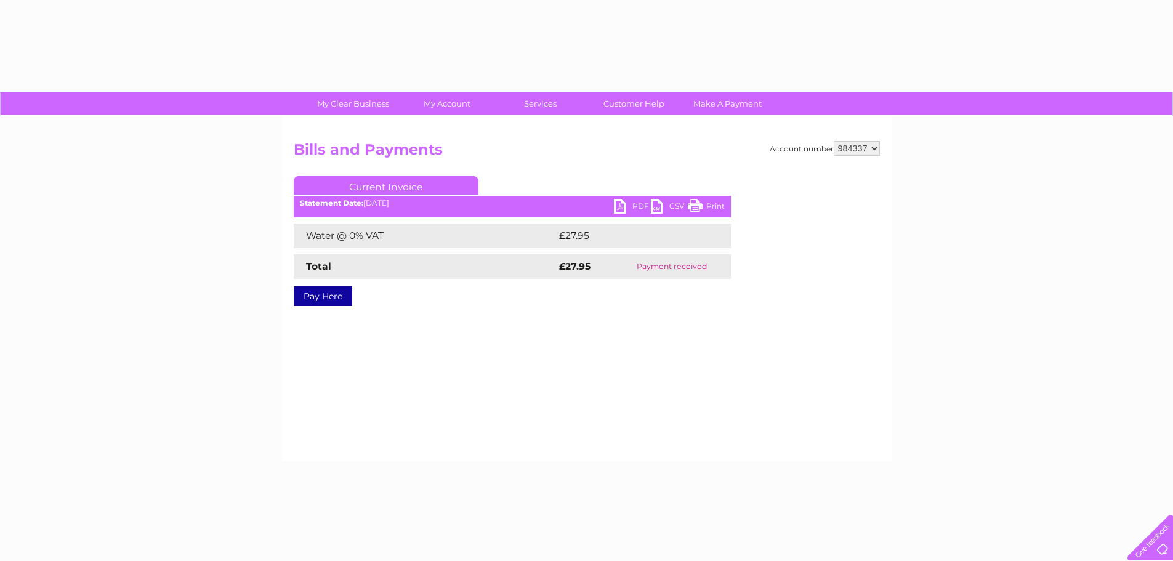 This screenshot has height=561, width=1173. I want to click on strong: £27.95, so click(575, 266).